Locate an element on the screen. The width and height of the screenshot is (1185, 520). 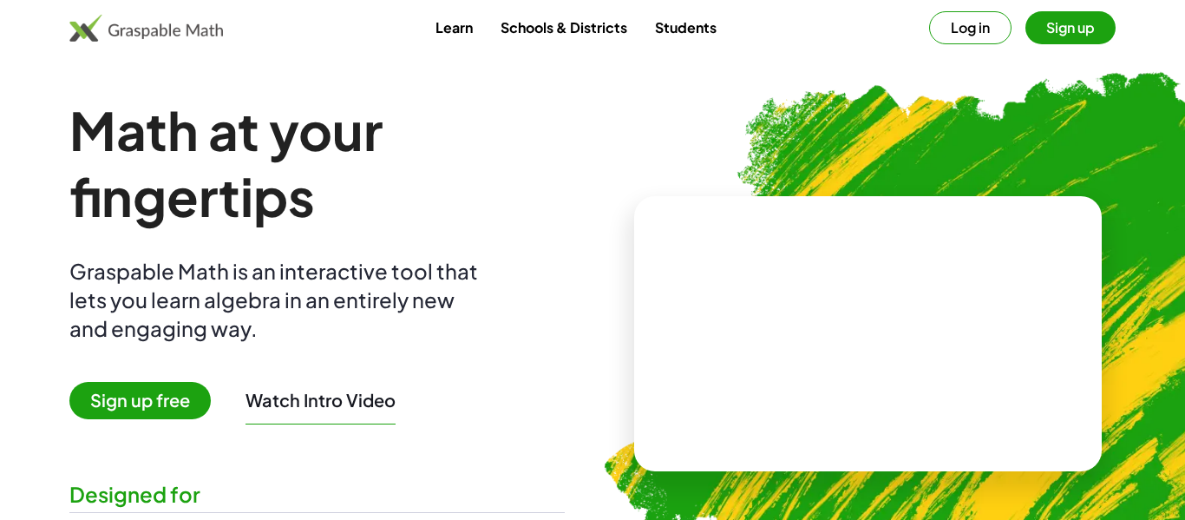
div: Designed for is located at coordinates (317, 494).